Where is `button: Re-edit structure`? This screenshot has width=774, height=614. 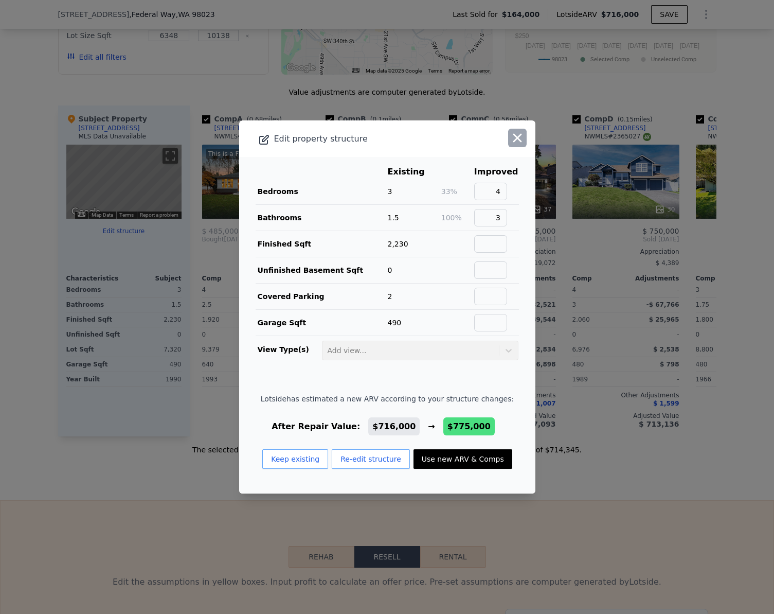 button: Re-edit structure is located at coordinates (371, 459).